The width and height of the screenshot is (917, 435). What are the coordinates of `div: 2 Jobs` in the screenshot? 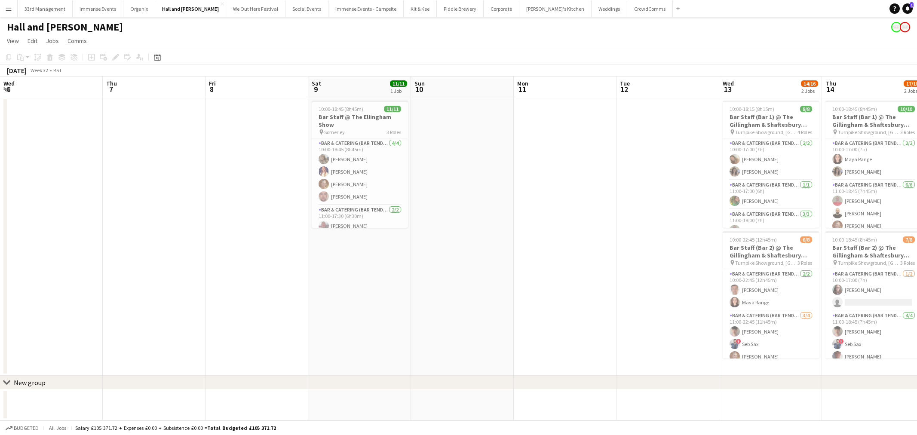 It's located at (809, 91).